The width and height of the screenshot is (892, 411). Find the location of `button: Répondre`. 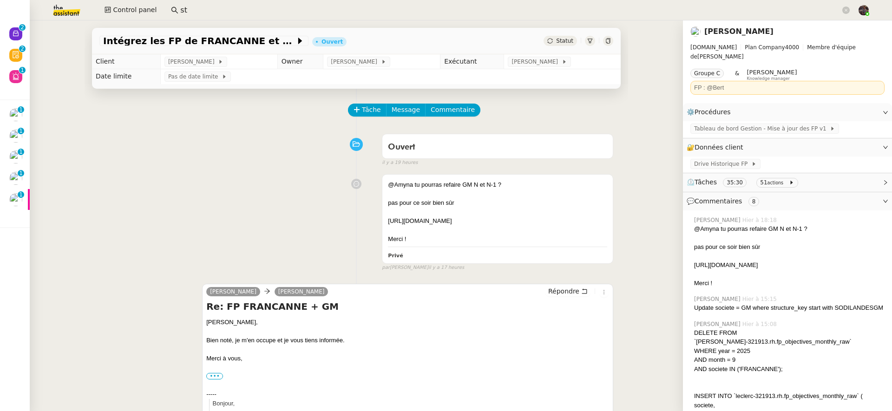

button: Répondre is located at coordinates (567, 291).